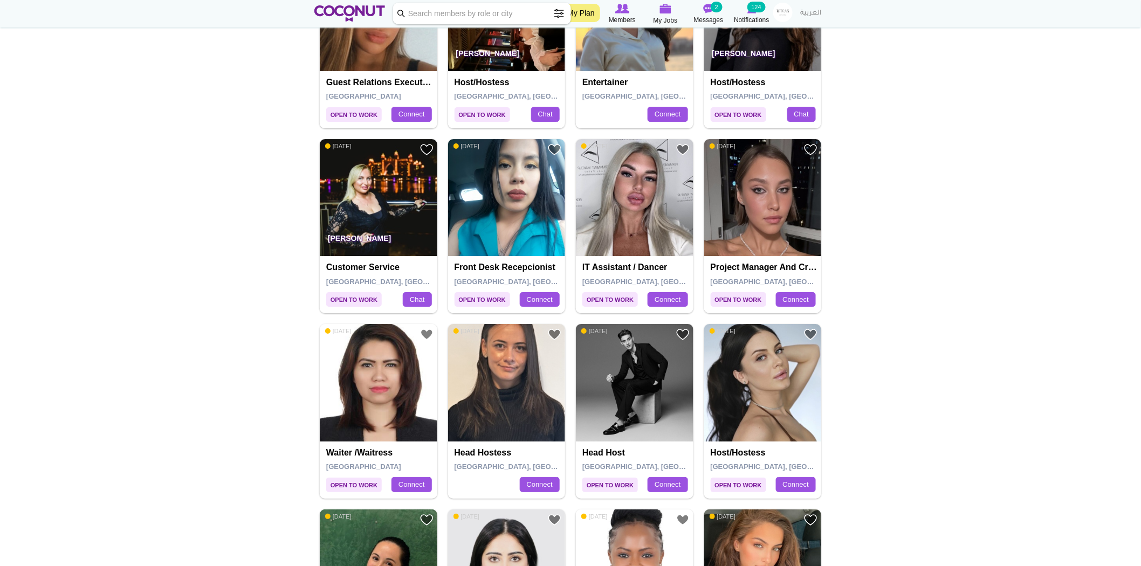 This screenshot has height=566, width=1141. I want to click on a: العربية, so click(810, 13).